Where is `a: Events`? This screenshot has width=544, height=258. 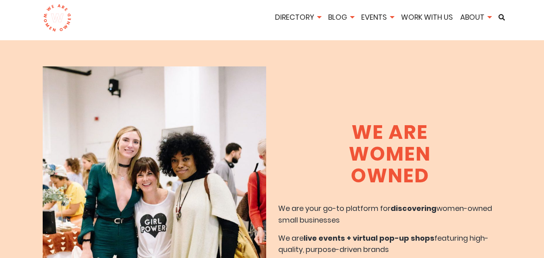 a: Events is located at coordinates (377, 17).